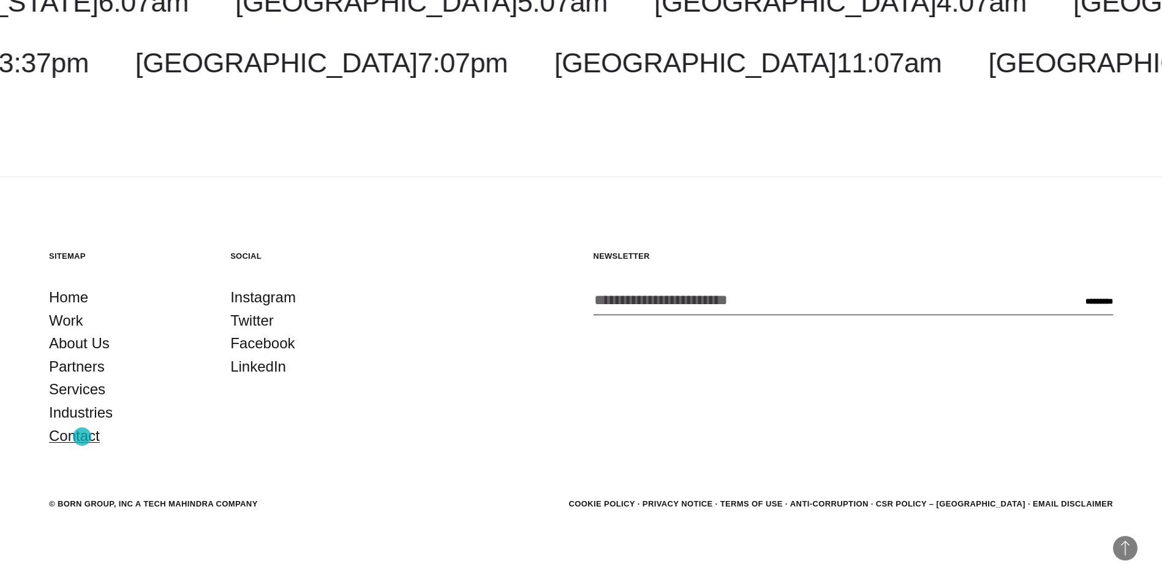 The image size is (1162, 585). Describe the element at coordinates (830, 503) in the screenshot. I see `a: Anti-Corruption` at that location.